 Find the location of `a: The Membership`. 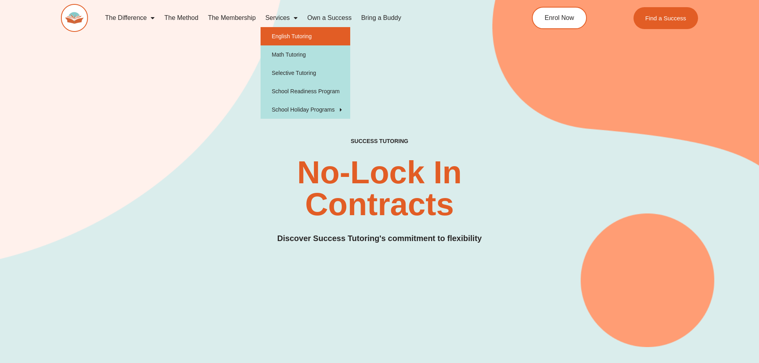

a: The Membership is located at coordinates (232, 18).